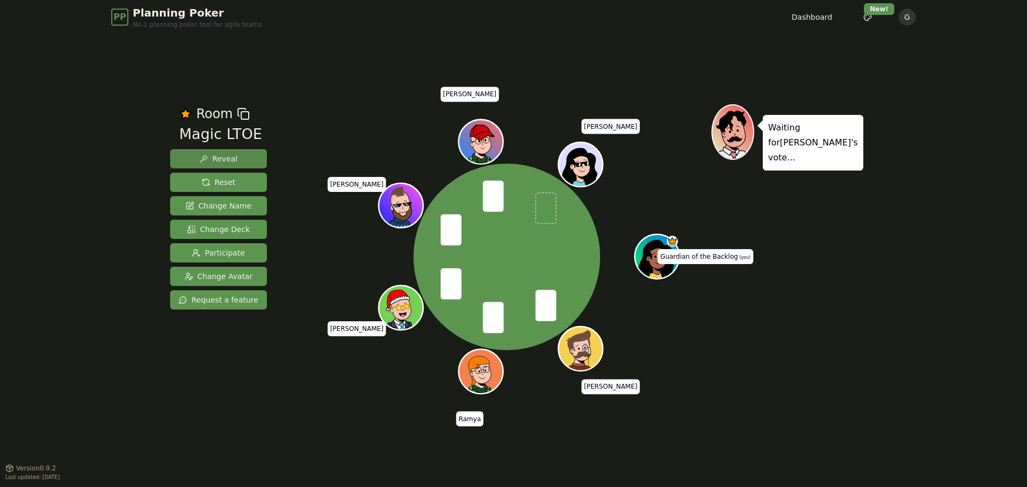  I want to click on a: Dashboard, so click(812, 17).